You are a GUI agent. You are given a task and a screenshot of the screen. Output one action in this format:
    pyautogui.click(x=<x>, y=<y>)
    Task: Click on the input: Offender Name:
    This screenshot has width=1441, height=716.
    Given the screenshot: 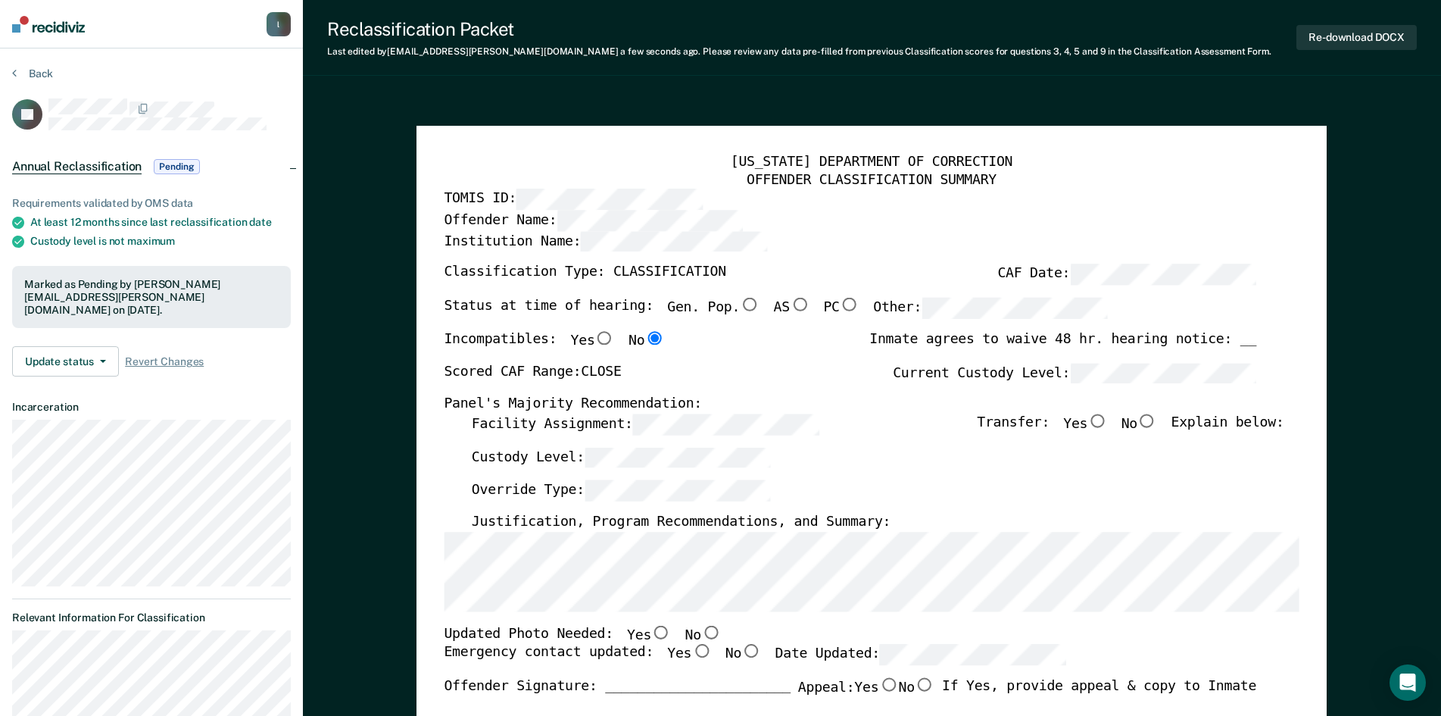 What is the action you would take?
    pyautogui.click(x=651, y=221)
    